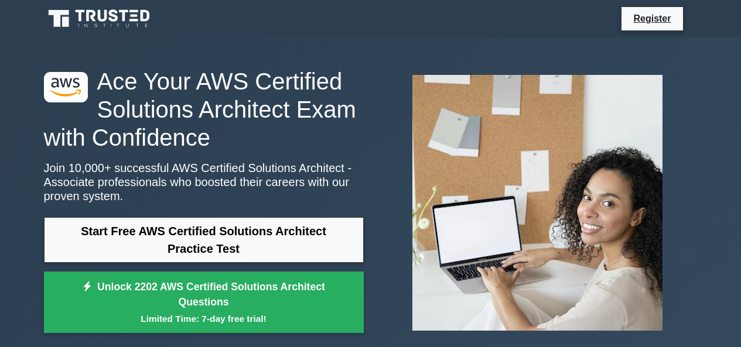  Describe the element at coordinates (652, 18) in the screenshot. I see `a: Register` at that location.